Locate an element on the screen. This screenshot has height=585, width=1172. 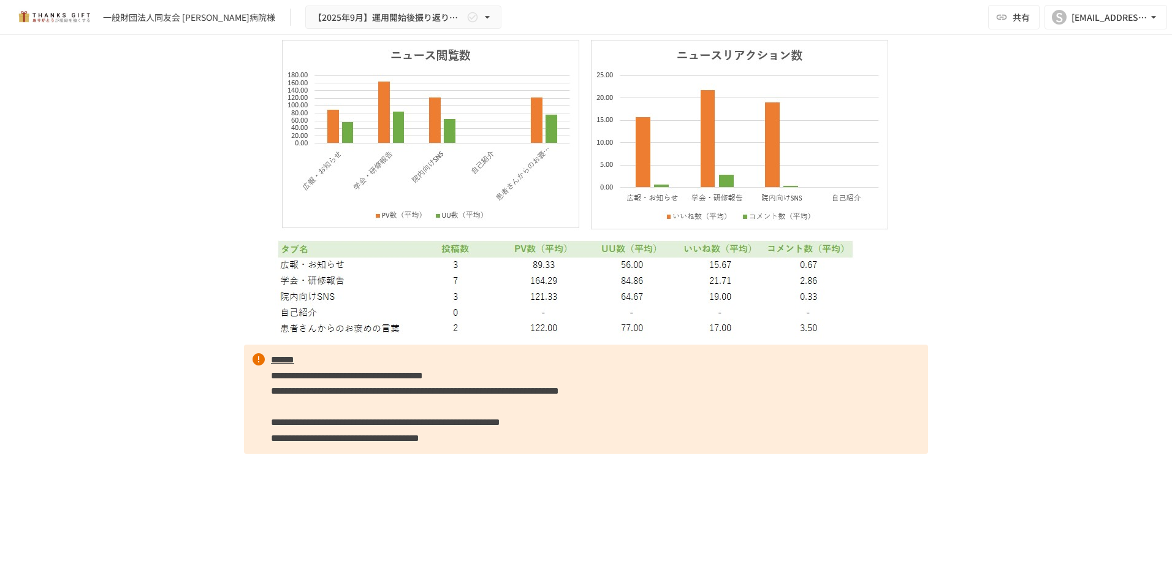
img: hACTQG5beG1kAIm4A57JzvjKYXRkTH2PfyYbmmnRJht is located at coordinates (586, 176).